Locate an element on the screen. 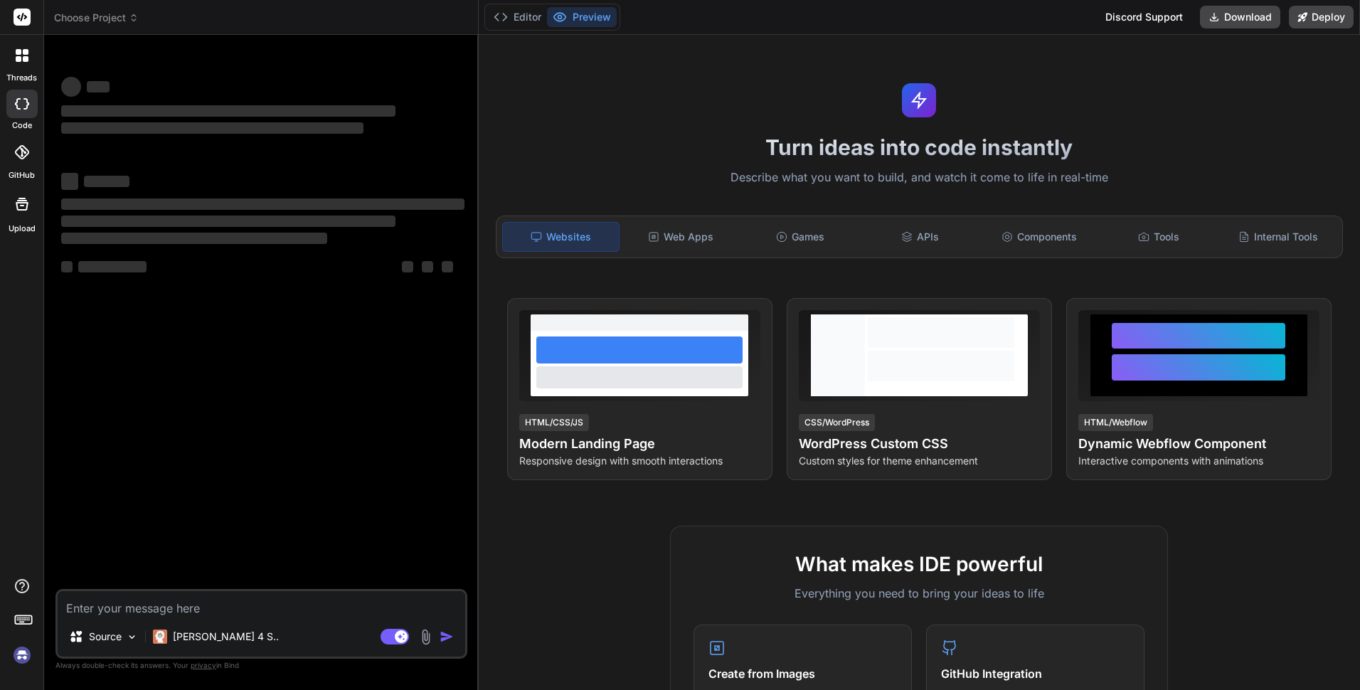 The height and width of the screenshot is (690, 1360). div: Games is located at coordinates (800, 237).